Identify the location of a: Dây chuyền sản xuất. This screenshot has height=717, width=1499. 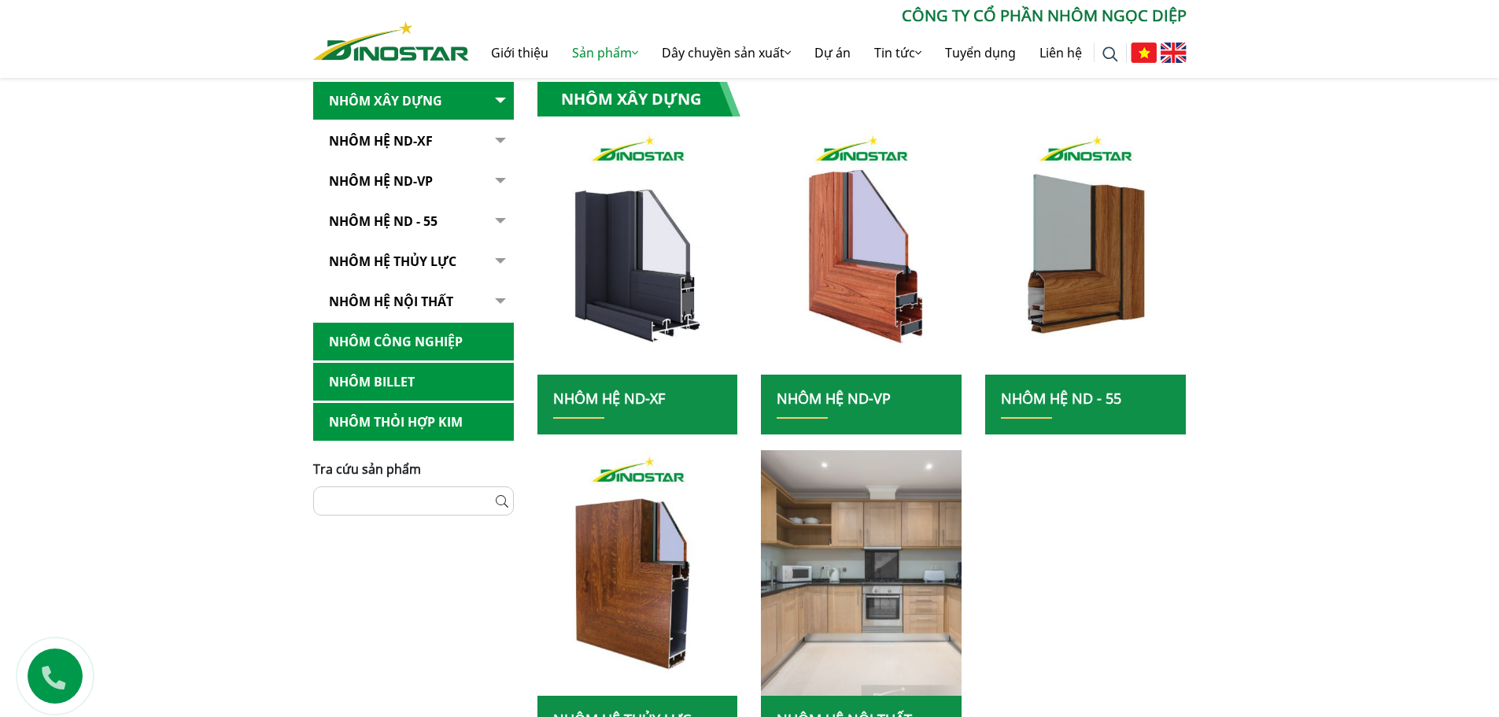
(726, 53).